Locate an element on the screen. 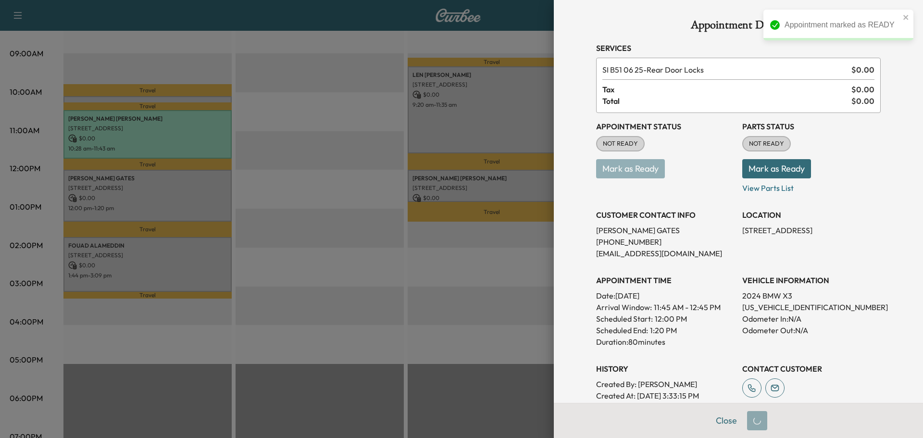 This screenshot has height=438, width=923. p: Arrival Window: is located at coordinates (665, 307).